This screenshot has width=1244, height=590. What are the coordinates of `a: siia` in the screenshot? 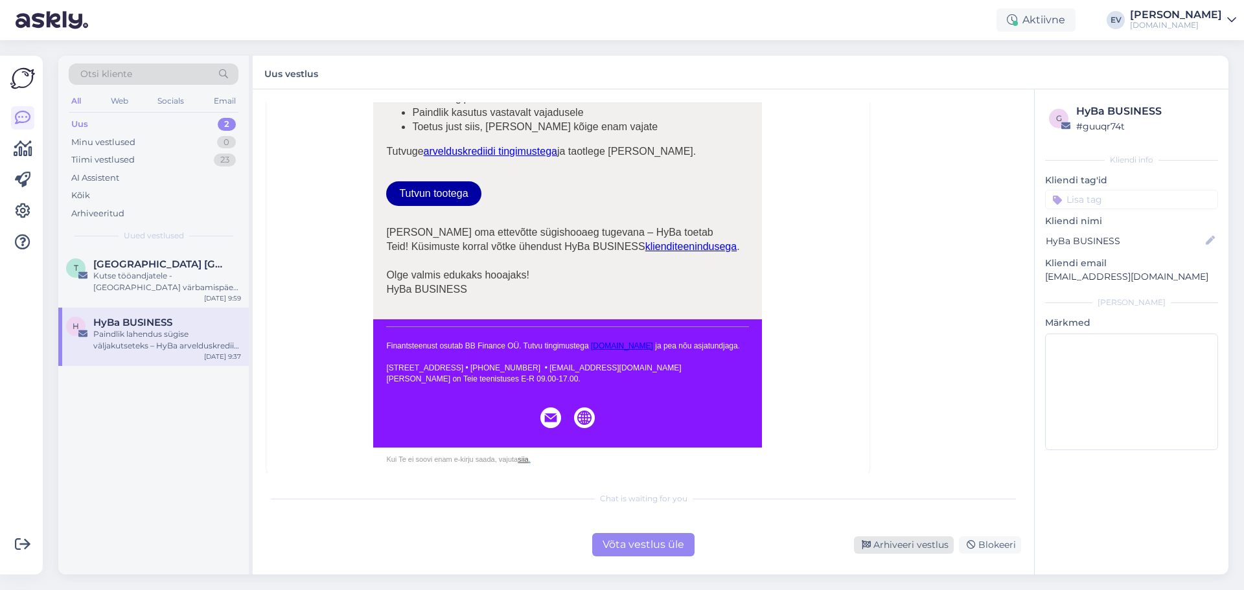 It's located at (523, 459).